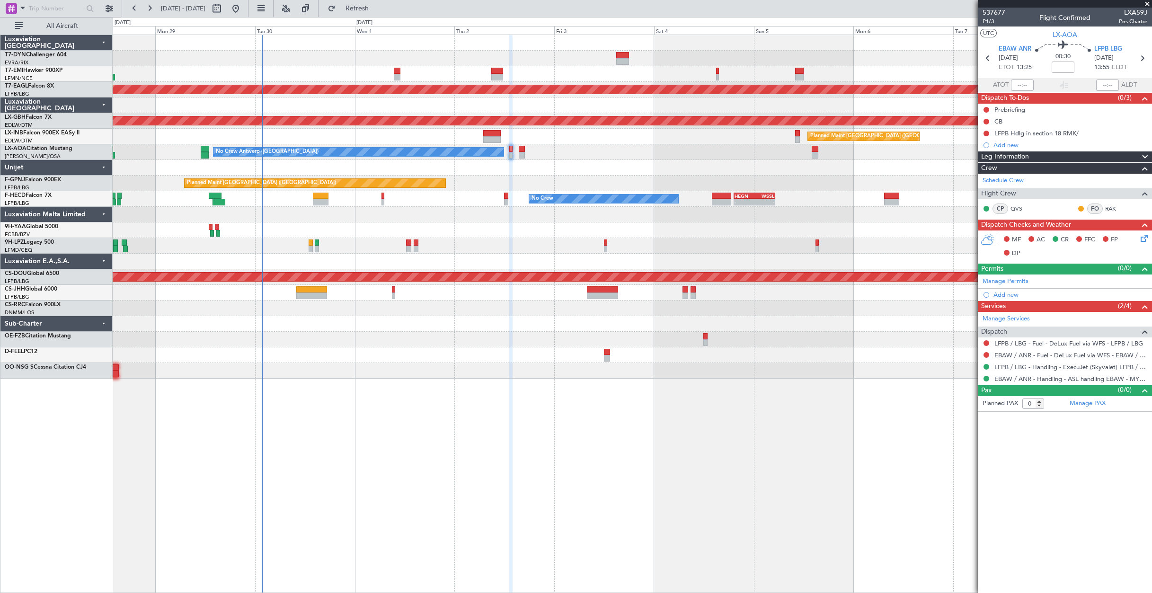 This screenshot has height=593, width=1152. What do you see at coordinates (17, 62) in the screenshot?
I see `a: EVRA/RIX` at bounding box center [17, 62].